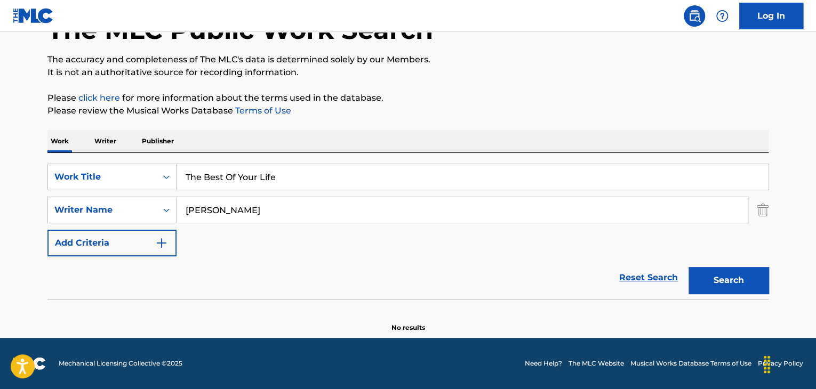 Image resolution: width=816 pixels, height=389 pixels. I want to click on a: Privacy Policy, so click(780, 364).